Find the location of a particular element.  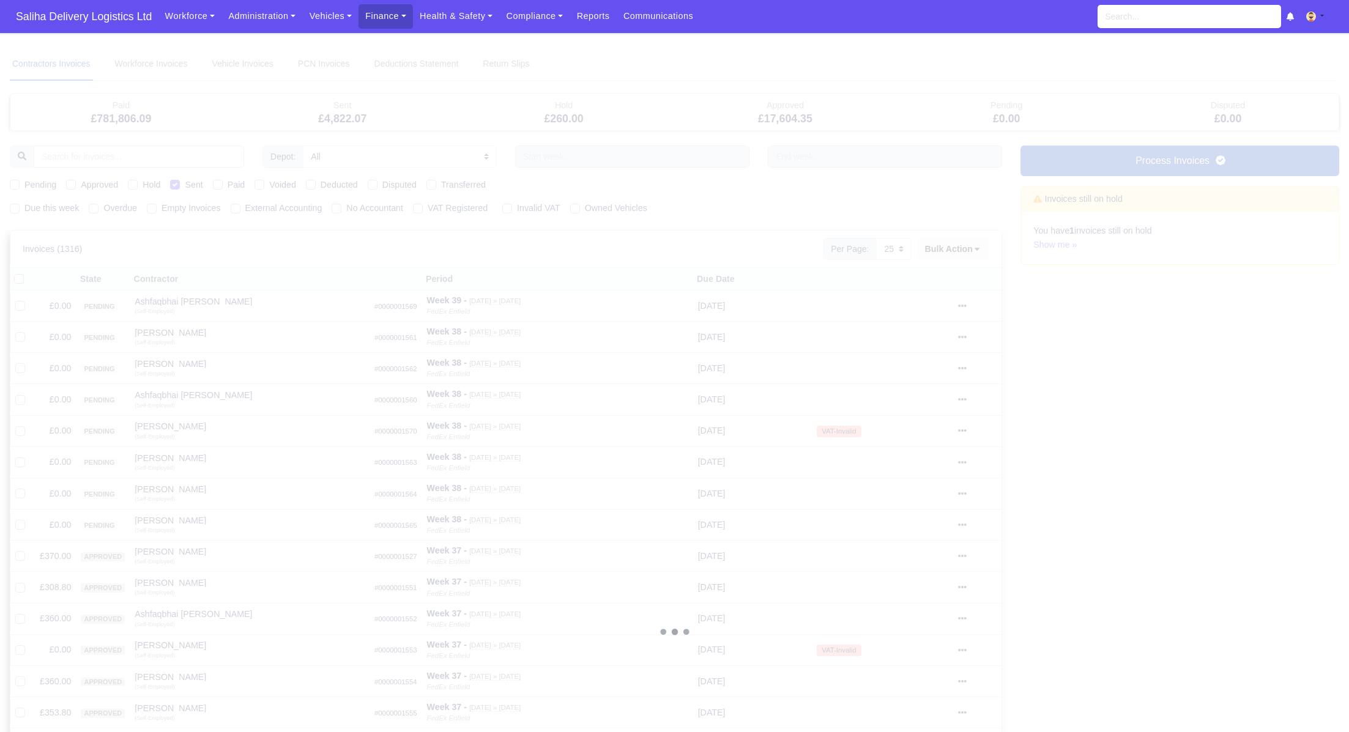

a: Saliha Delivery Logistics Ltd is located at coordinates (84, 17).